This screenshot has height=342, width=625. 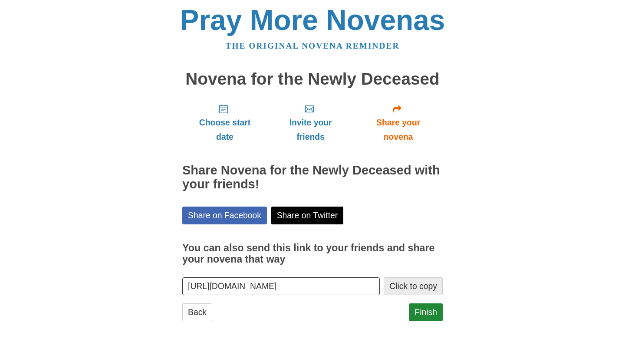 I want to click on a: Finish, so click(x=426, y=312).